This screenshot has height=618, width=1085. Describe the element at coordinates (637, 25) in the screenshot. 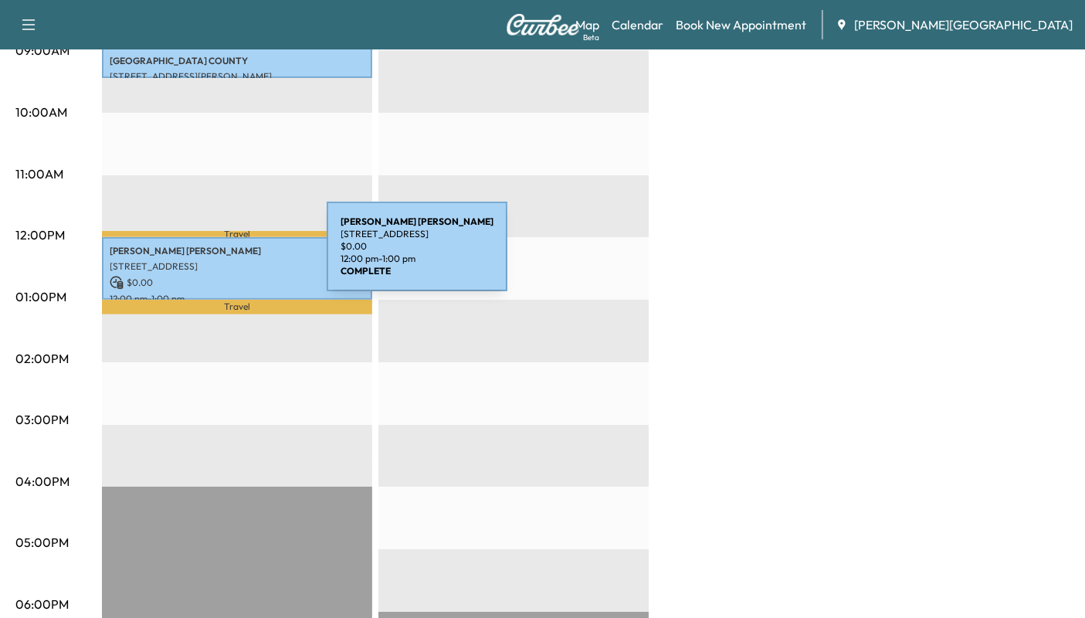

I see `a: Calendar` at that location.